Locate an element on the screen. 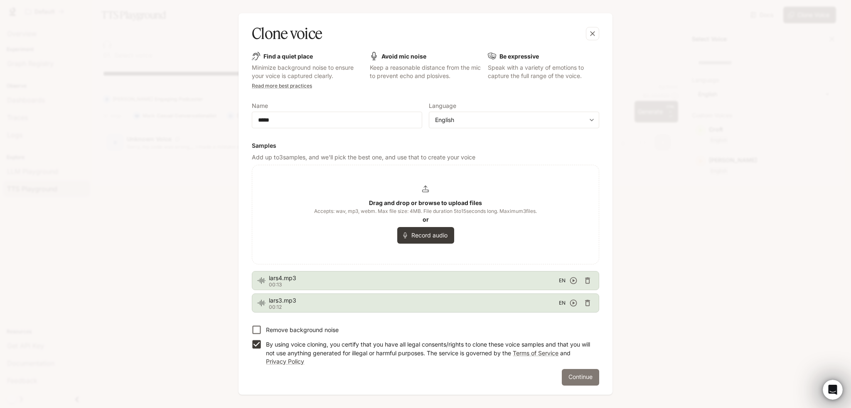  a: Read more best practices is located at coordinates (282, 86).